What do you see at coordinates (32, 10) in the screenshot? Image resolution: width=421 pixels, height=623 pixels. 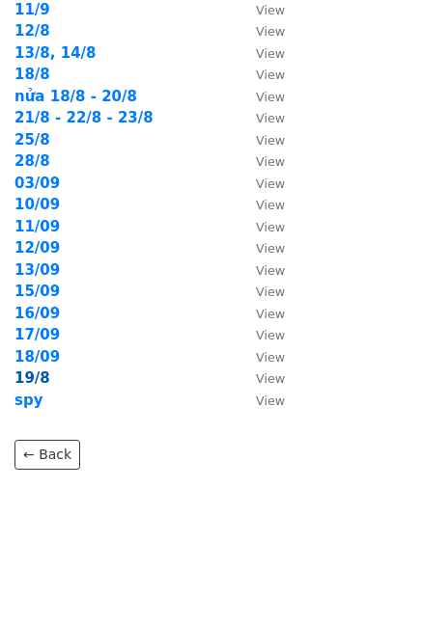 I see `strong: 11/9` at bounding box center [32, 10].